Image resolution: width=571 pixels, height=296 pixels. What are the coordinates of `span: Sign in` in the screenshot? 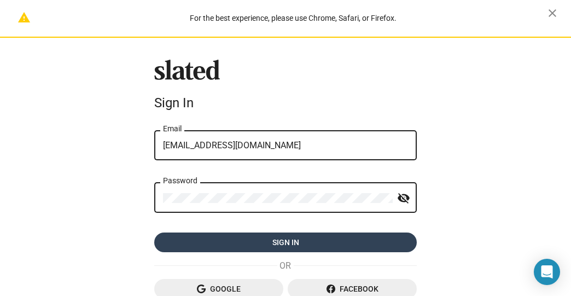 It's located at (285, 242).